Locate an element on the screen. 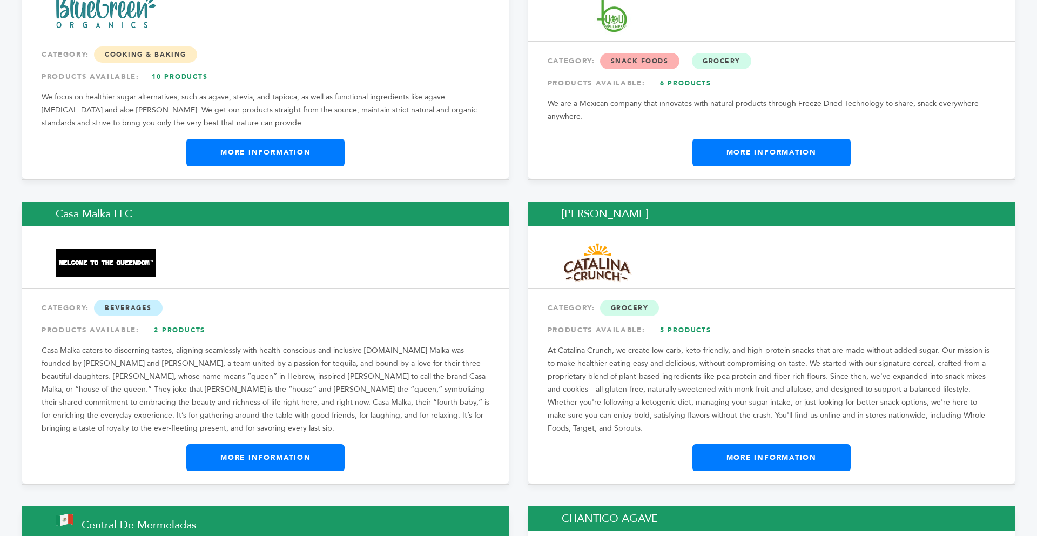  p: At Catalina Crunch, we create low-carb, keto-friendly, and high-protein snacks that are made with... is located at coordinates (771, 389).